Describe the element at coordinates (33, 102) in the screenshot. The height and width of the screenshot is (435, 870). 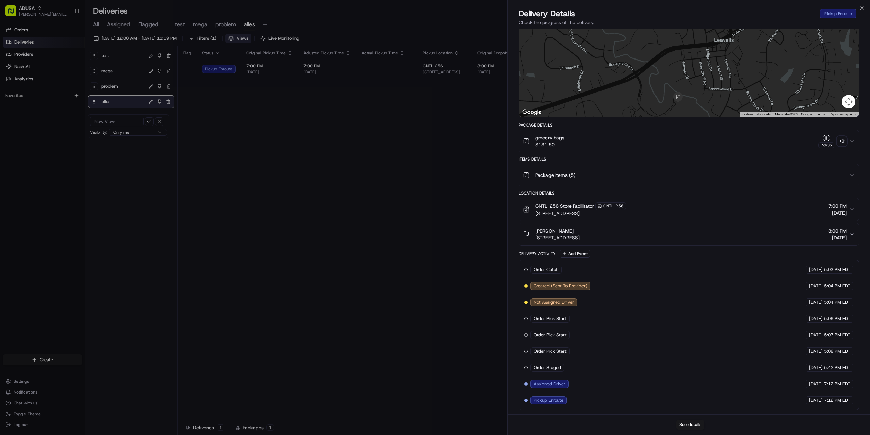
I see `span: Knowledge Base` at that location.